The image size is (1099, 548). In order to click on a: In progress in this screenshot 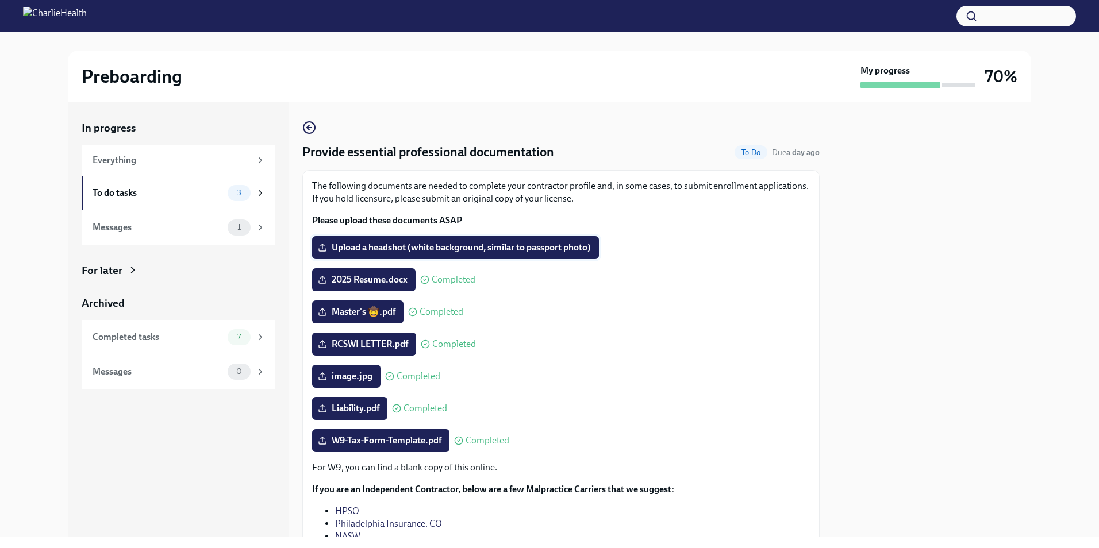, I will do `click(178, 128)`.